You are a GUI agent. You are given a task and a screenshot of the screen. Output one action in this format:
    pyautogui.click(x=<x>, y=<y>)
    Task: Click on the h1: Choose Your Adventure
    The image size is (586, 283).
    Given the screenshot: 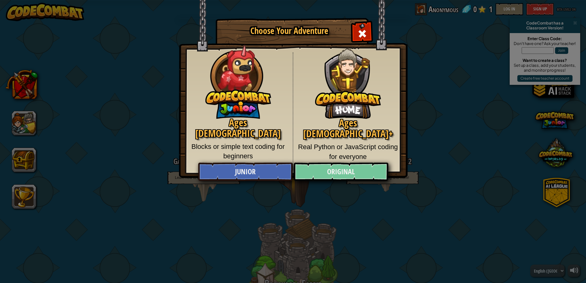 What is the action you would take?
    pyautogui.click(x=289, y=31)
    